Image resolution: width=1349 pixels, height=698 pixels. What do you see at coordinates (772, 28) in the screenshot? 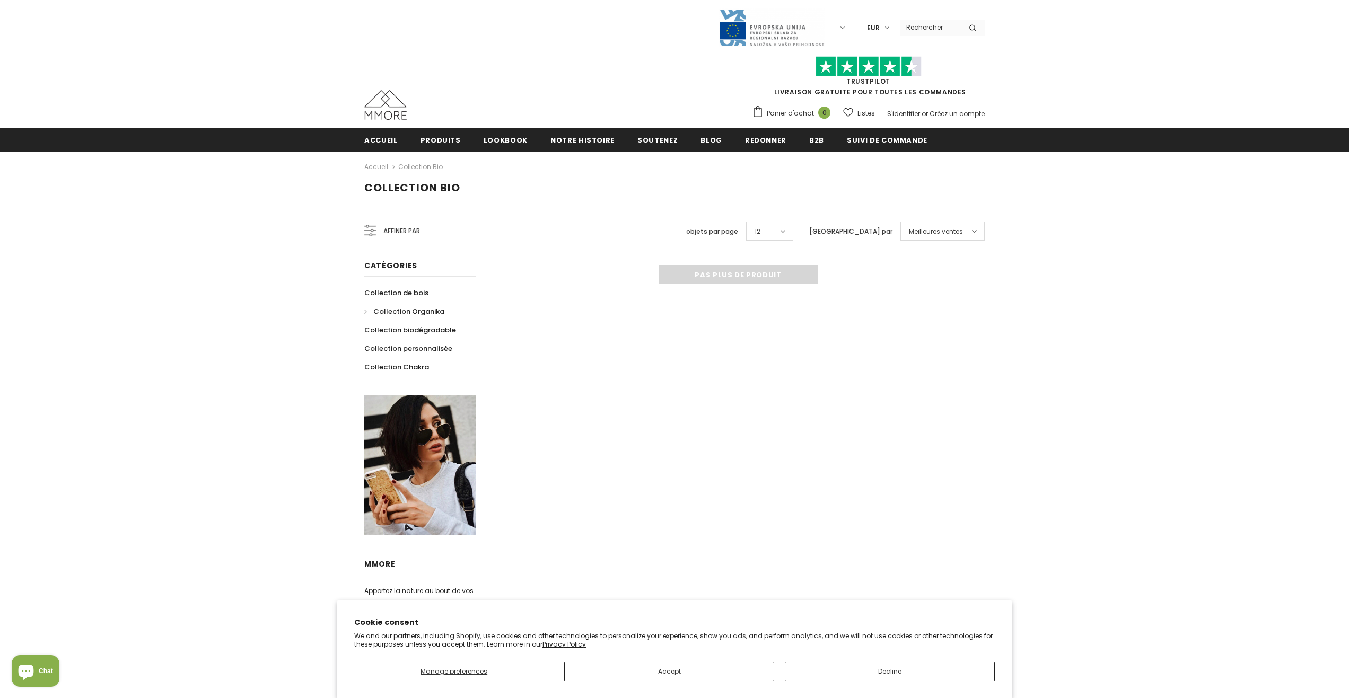
I see `img: Javni Razpis` at bounding box center [772, 28].